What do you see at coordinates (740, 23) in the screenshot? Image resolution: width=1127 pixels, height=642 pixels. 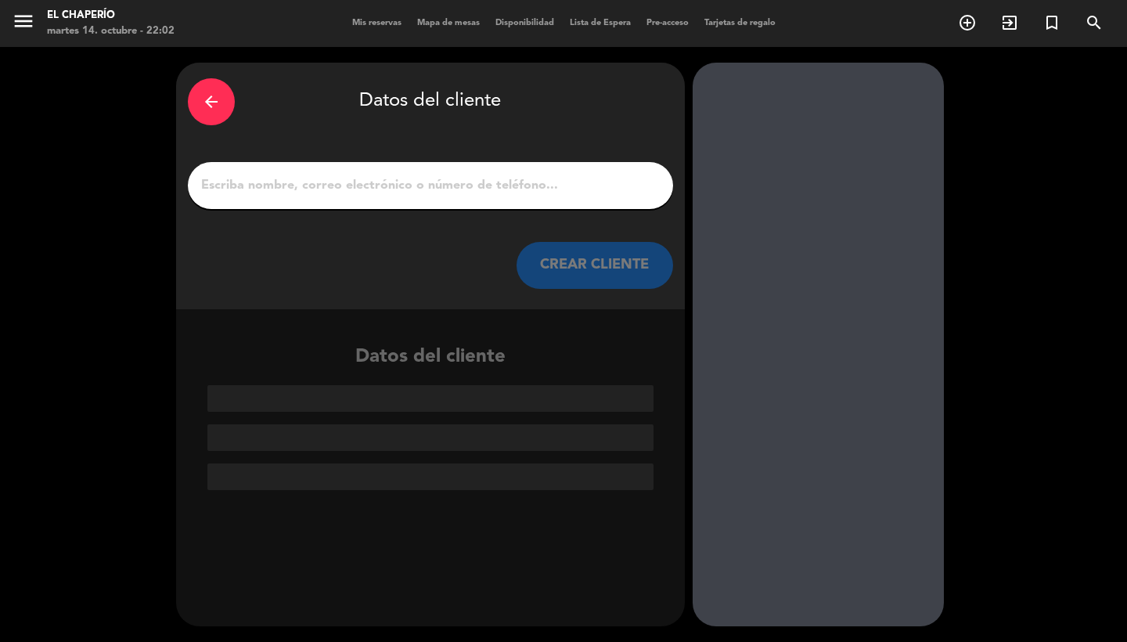 I see `span: Tarjetas de regalo` at bounding box center [740, 23].